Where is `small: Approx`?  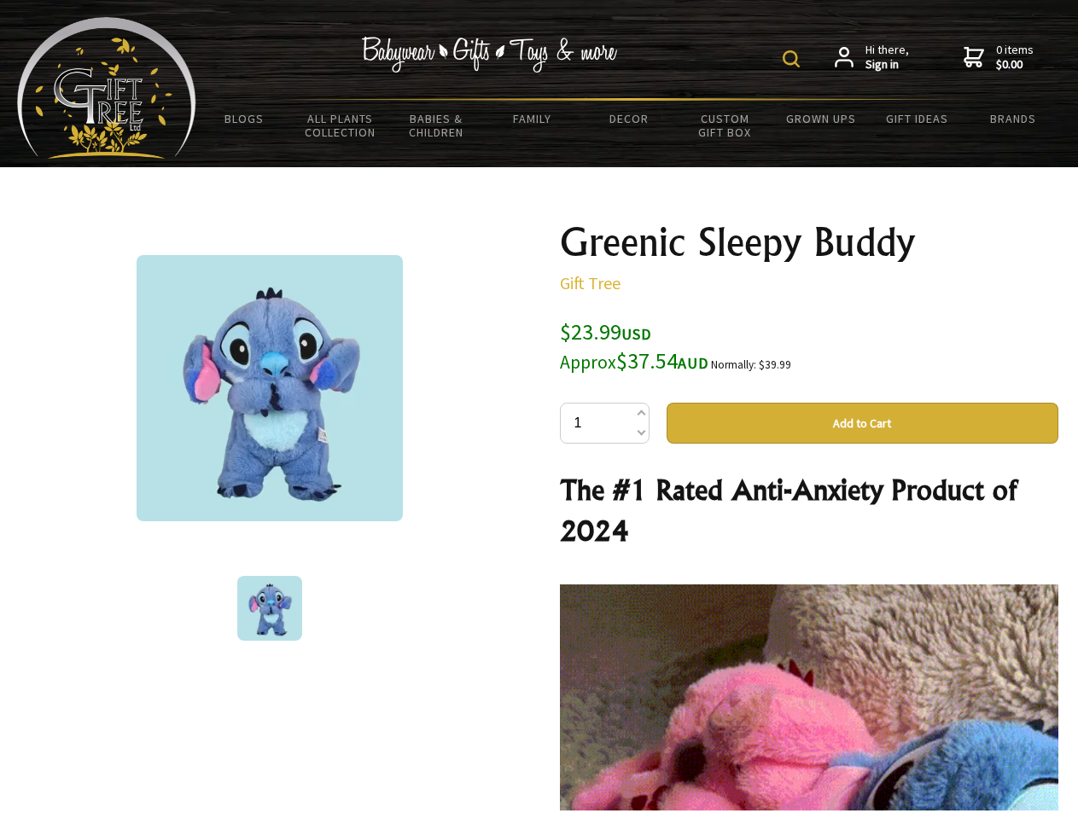 small: Approx is located at coordinates (588, 362).